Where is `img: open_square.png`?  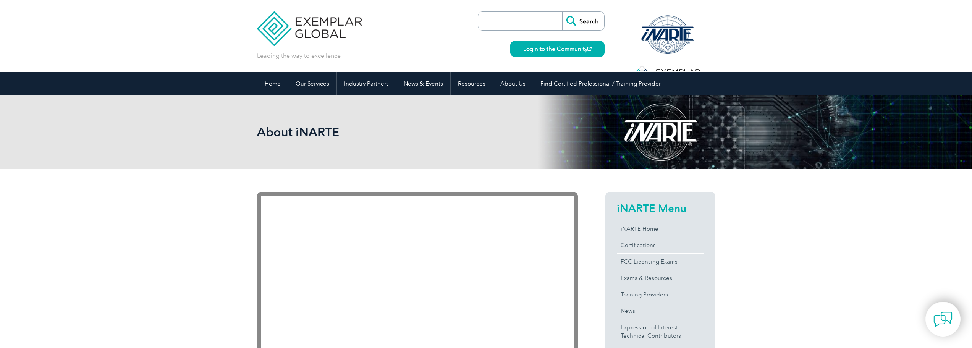
img: open_square.png is located at coordinates (589, 49).